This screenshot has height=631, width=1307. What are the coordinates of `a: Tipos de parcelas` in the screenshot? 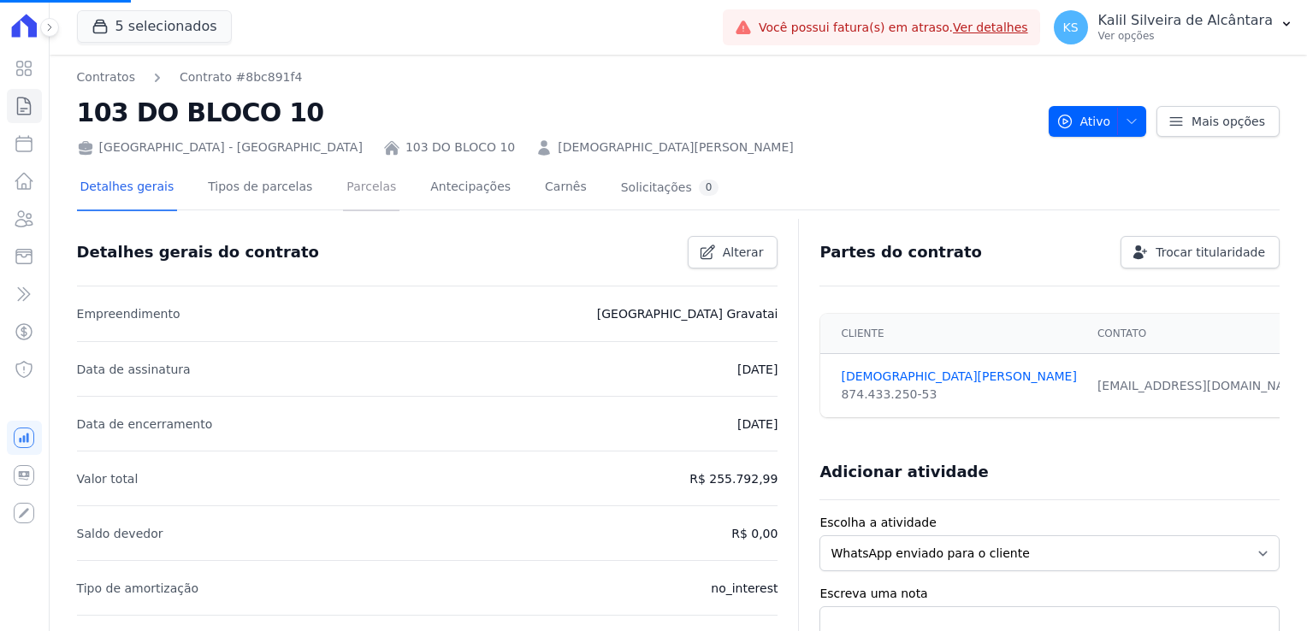 It's located at (260, 188).